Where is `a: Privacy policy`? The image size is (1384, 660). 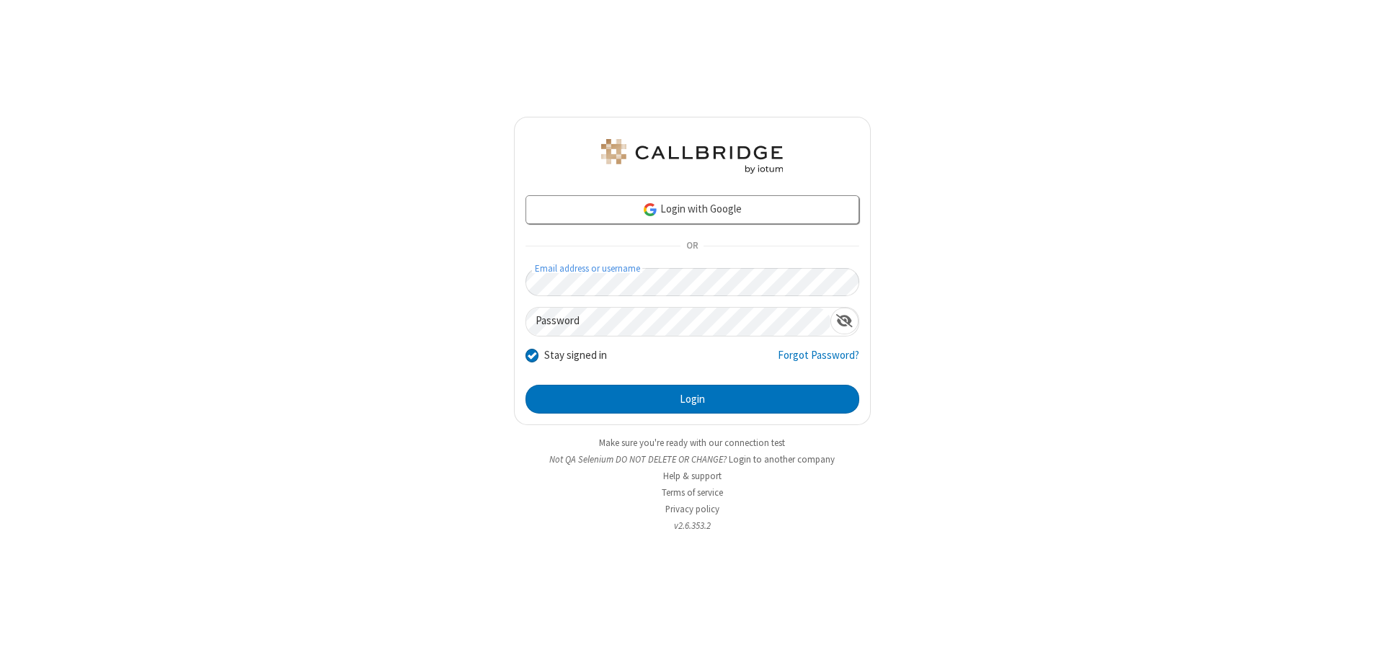 a: Privacy policy is located at coordinates (692, 509).